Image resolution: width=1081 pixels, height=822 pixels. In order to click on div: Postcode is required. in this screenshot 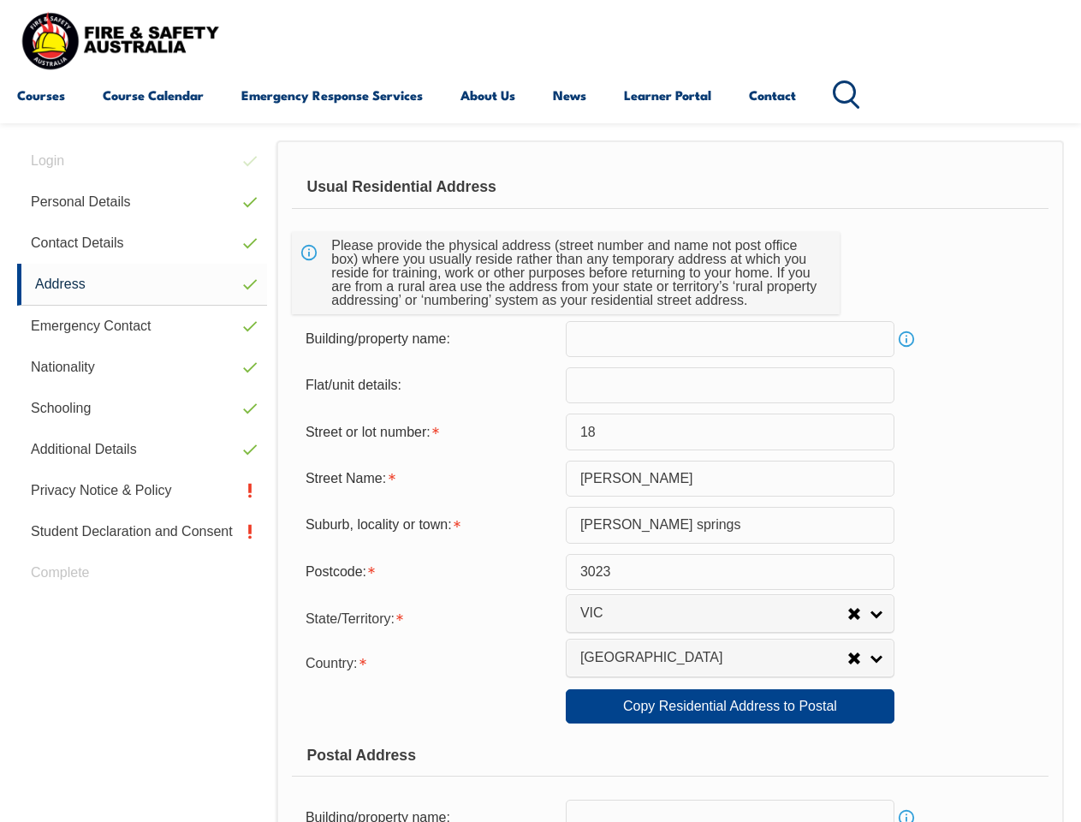, I will do `click(429, 572)`.